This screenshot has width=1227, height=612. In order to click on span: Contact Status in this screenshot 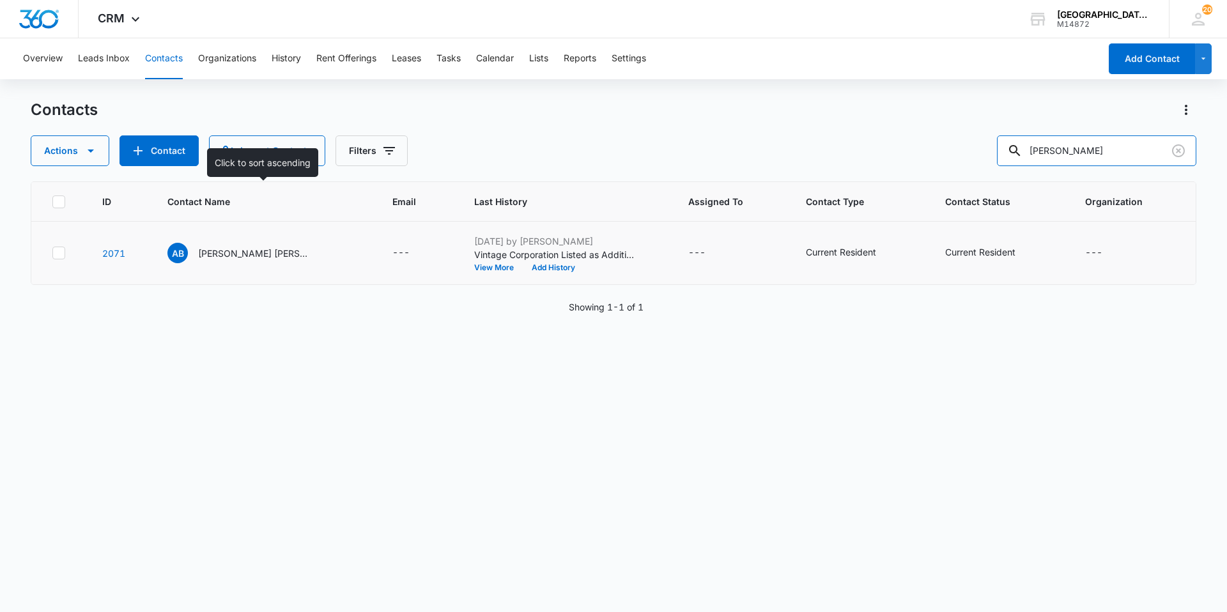, I will do `click(990, 201)`.